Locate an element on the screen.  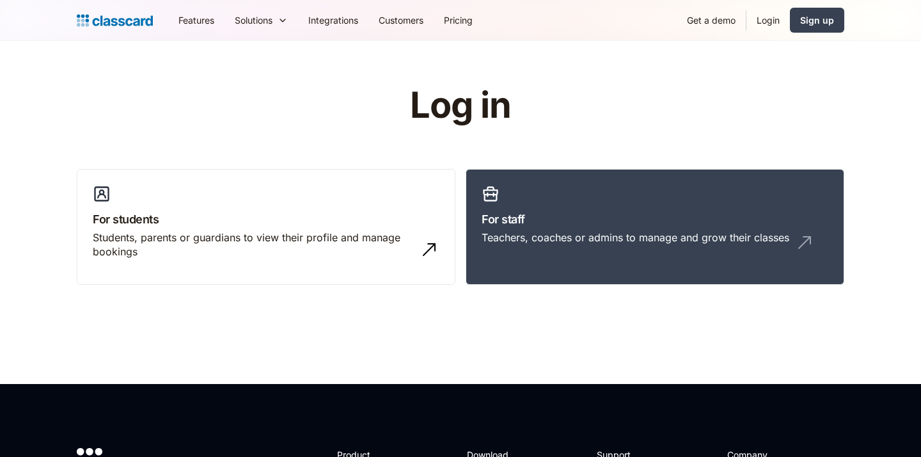
div: Students, parents or guardians to view their profile and manage bookings is located at coordinates (253, 244).